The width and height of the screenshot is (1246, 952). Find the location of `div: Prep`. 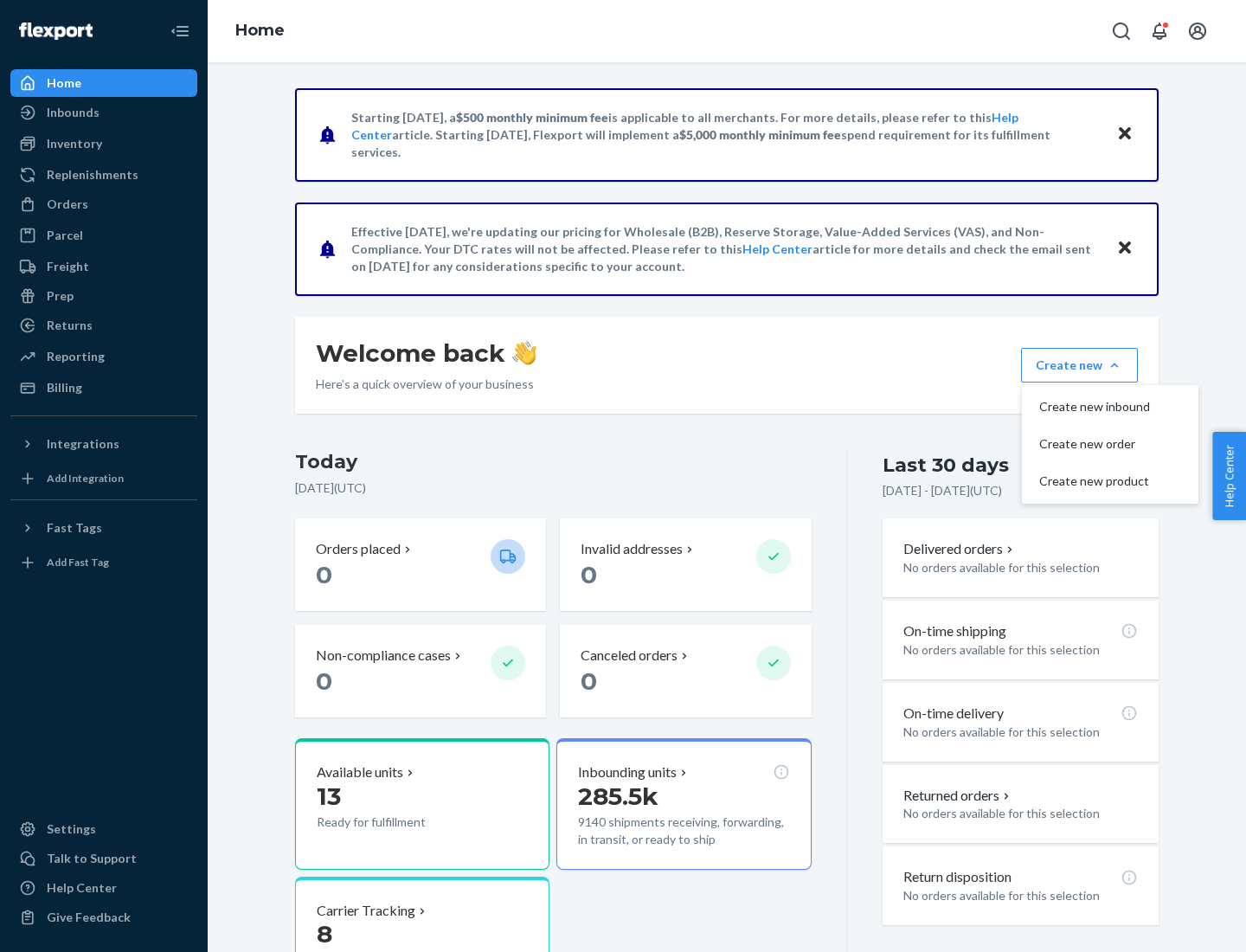

div: Prep is located at coordinates (60, 296).